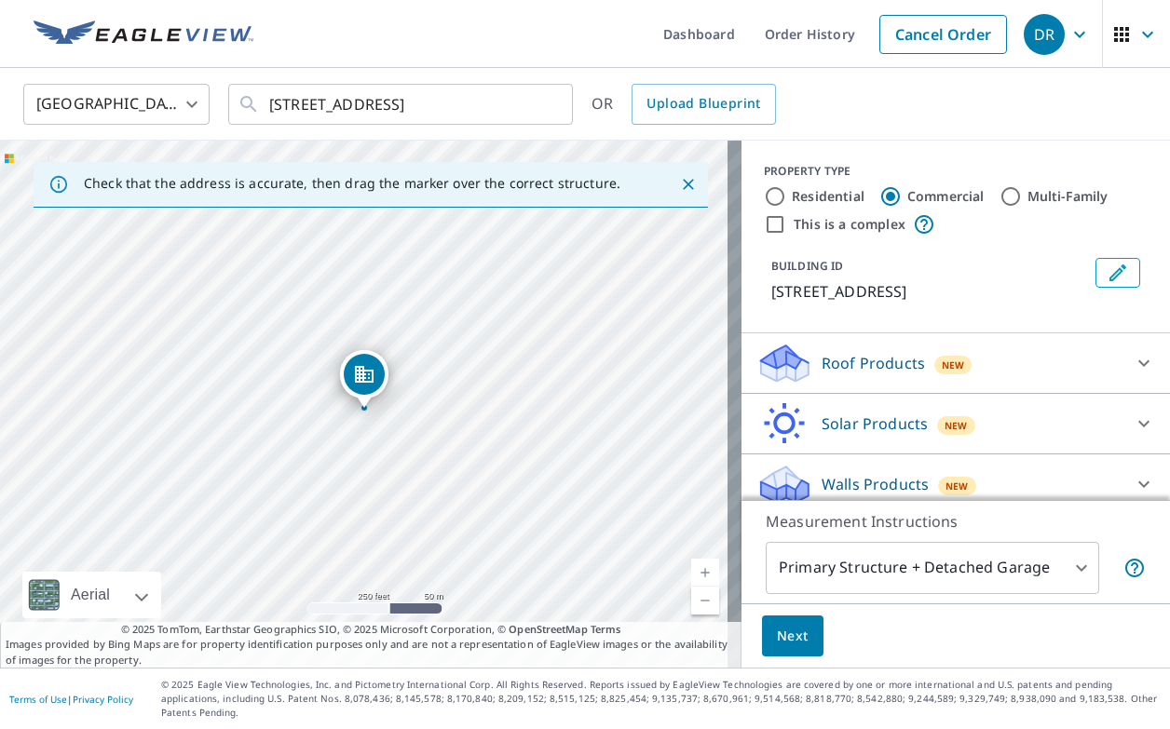  What do you see at coordinates (932, 568) in the screenshot?
I see `div: Primary Structure + Detached Garage` at bounding box center [932, 568].